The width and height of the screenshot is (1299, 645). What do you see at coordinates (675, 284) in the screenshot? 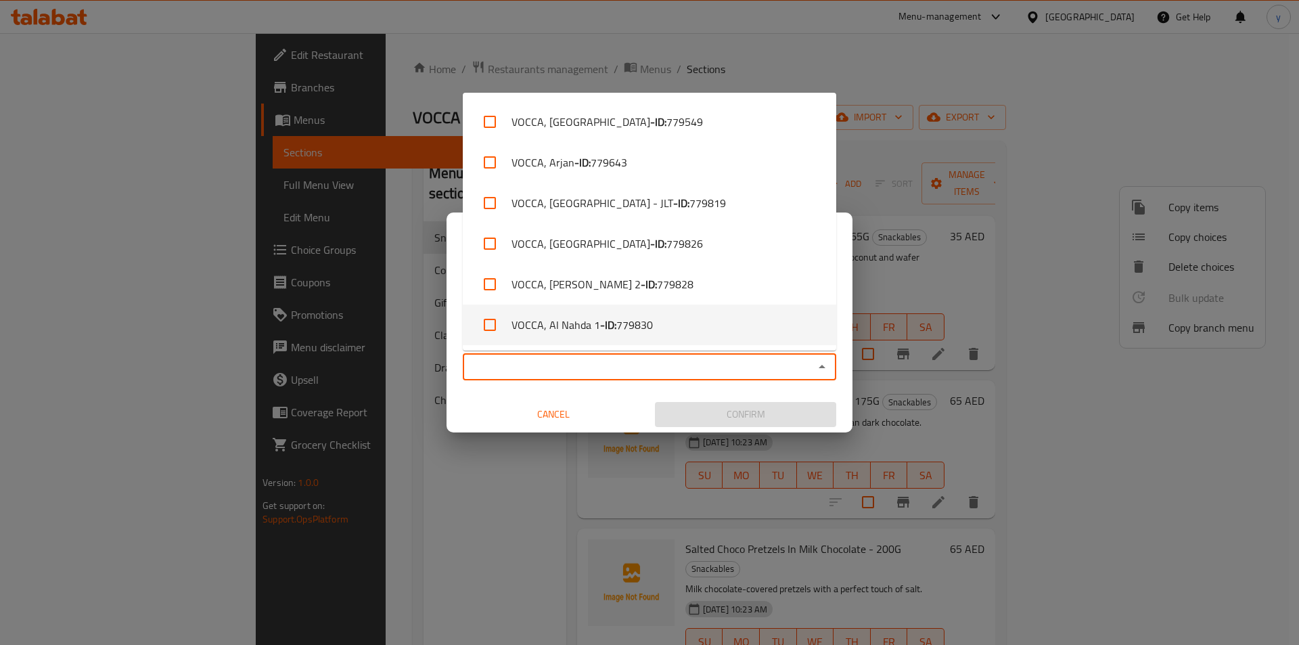
I see `span: 779828` at bounding box center [675, 284].